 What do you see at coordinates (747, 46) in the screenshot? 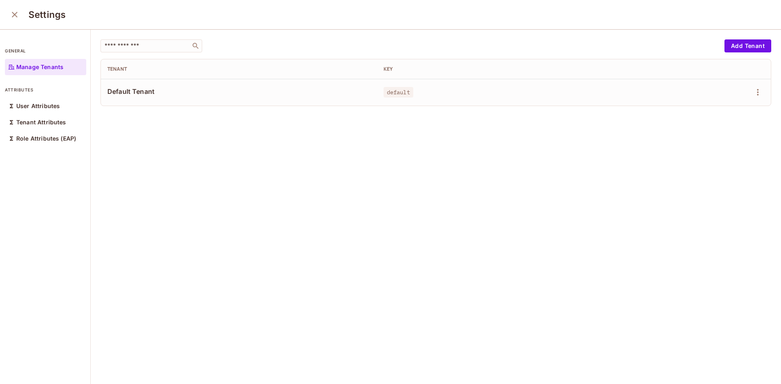
I see `button: Add Tenant` at bounding box center [747, 46].